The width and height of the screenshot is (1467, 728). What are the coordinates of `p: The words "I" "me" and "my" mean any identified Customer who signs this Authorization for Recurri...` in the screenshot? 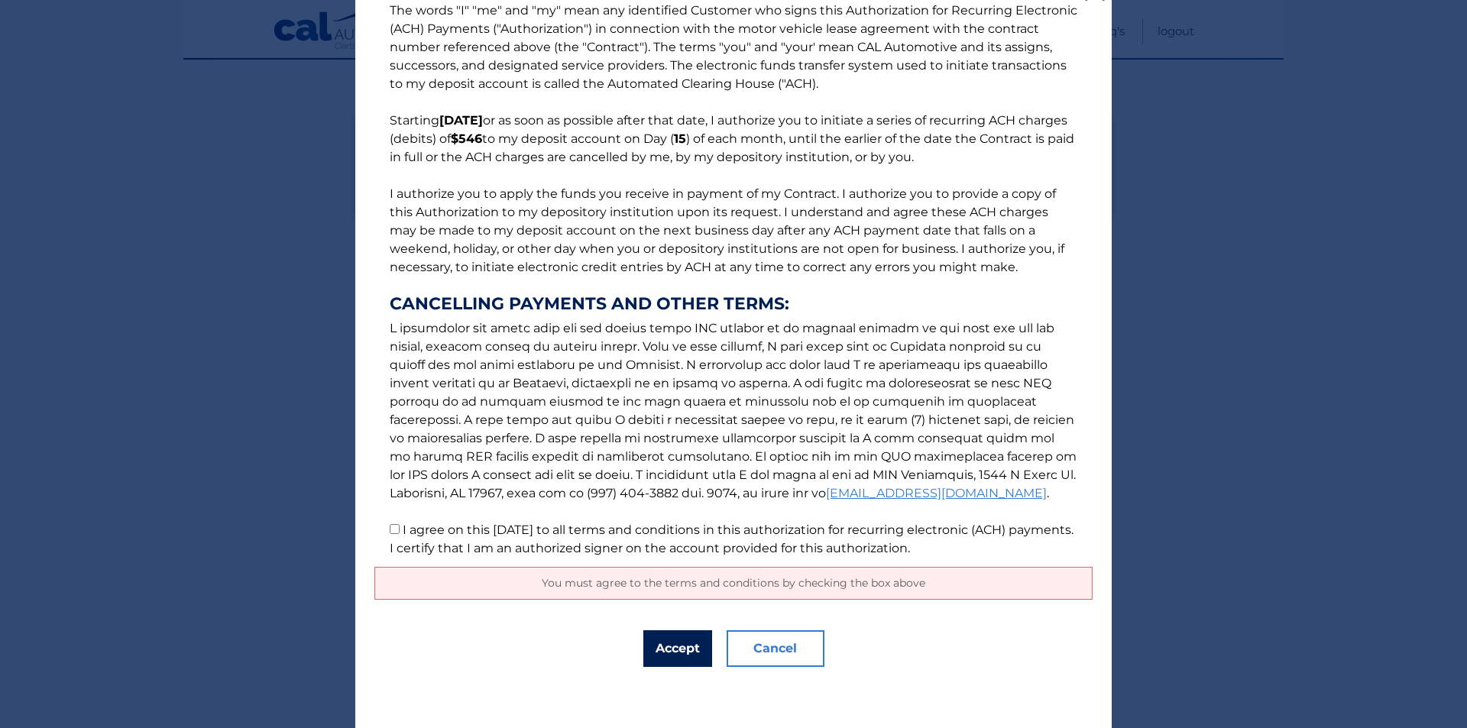 It's located at (734, 280).